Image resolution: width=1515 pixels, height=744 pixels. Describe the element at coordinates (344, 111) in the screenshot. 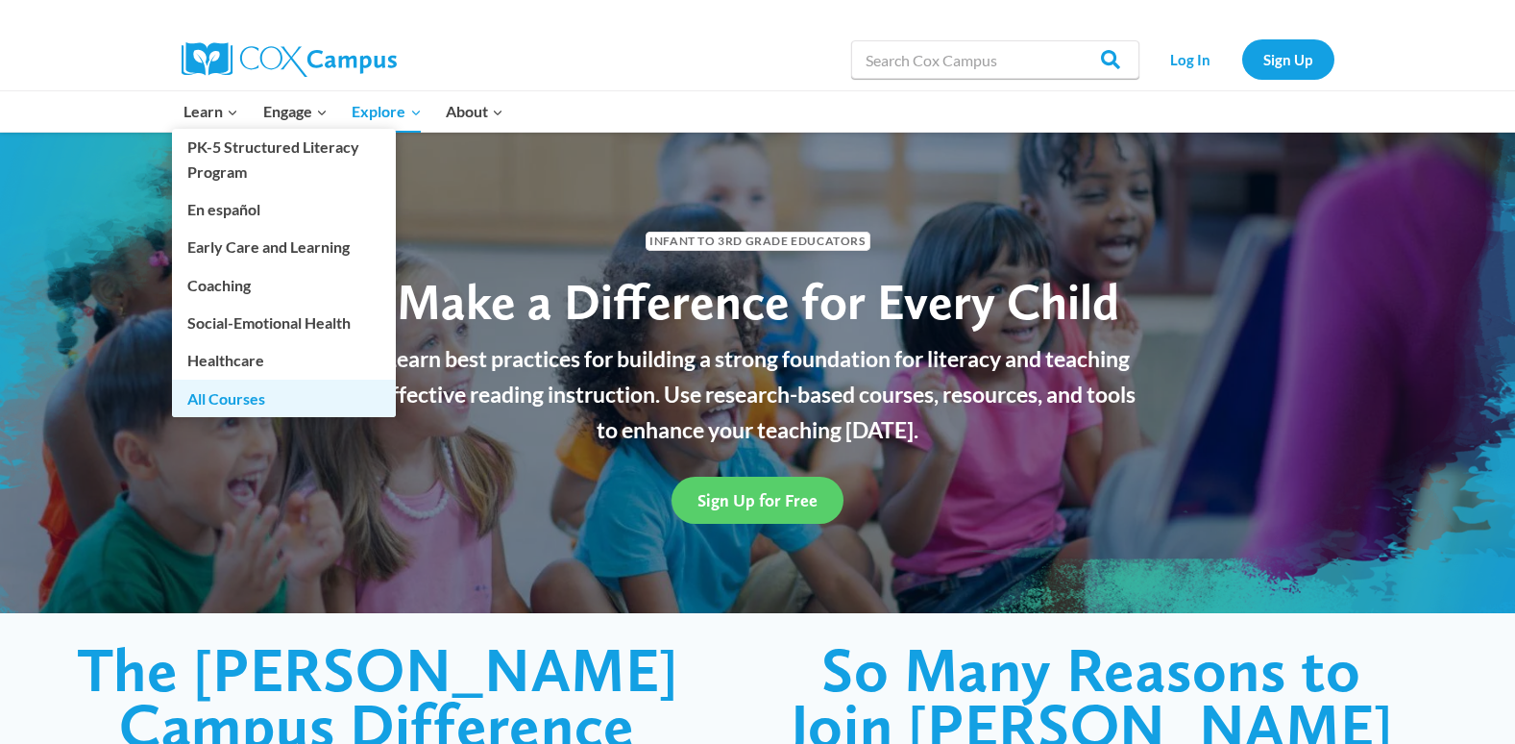

I see `nav: Primary Navigation` at that location.